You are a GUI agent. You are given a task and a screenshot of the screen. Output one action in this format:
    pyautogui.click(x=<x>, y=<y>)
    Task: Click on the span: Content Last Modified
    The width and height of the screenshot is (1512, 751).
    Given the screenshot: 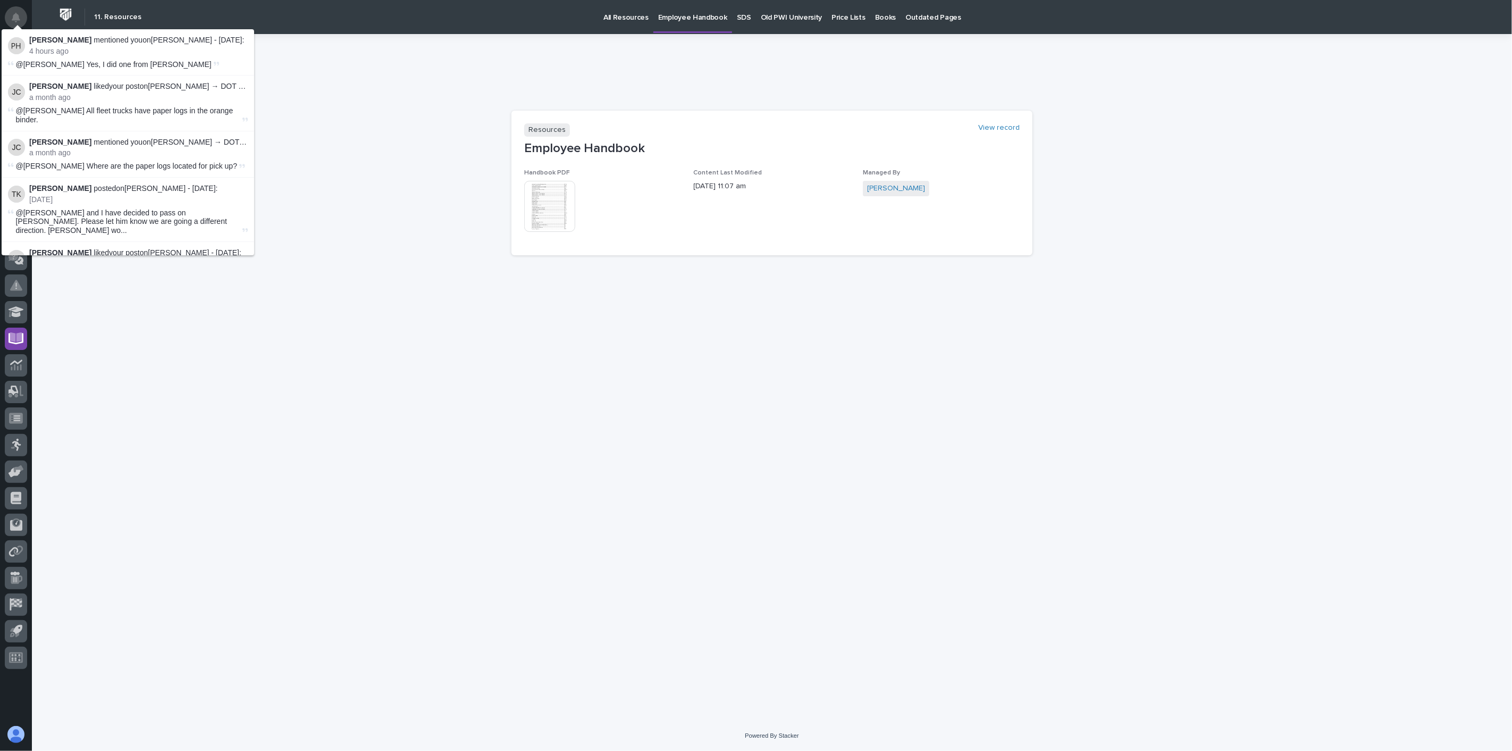 What is the action you would take?
    pyautogui.click(x=728, y=173)
    